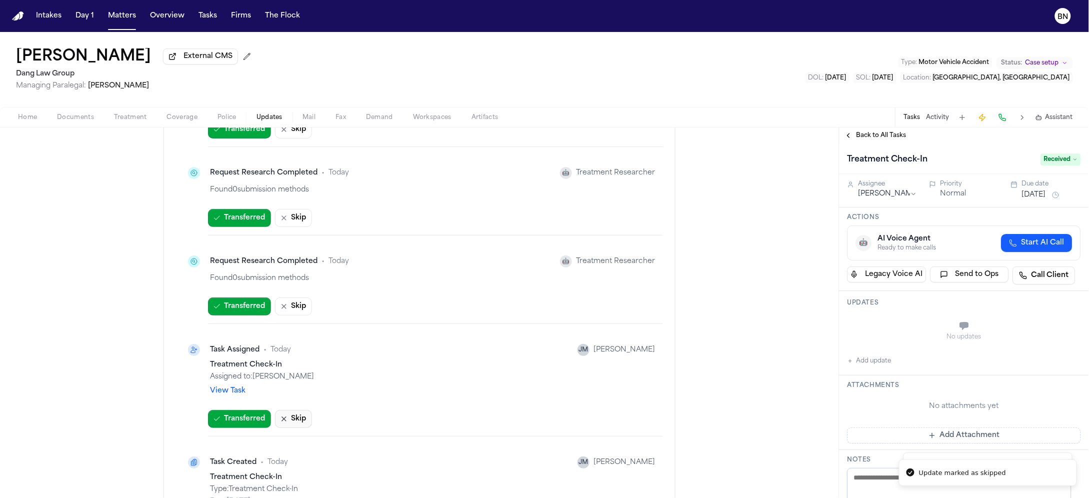 This screenshot has width=1089, height=498. Describe the element at coordinates (18, 16) in the screenshot. I see `a: Home` at that location.